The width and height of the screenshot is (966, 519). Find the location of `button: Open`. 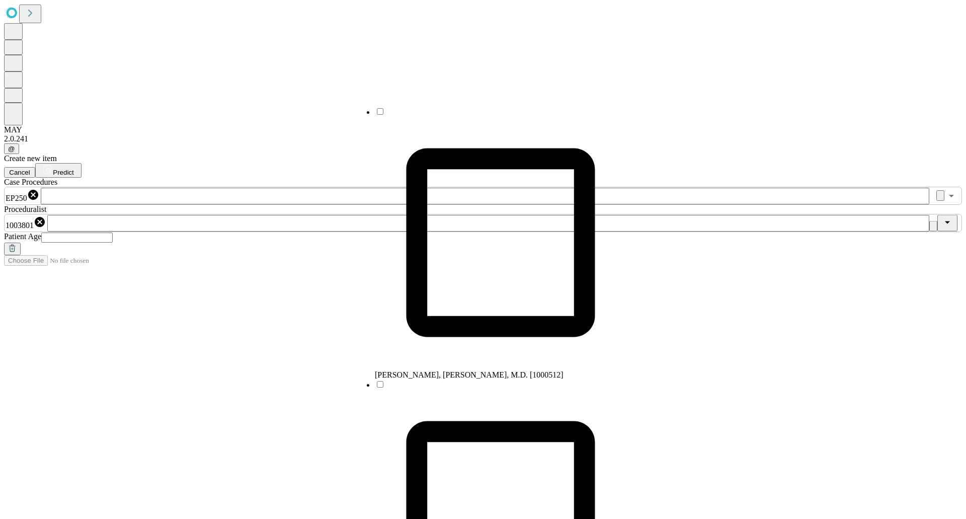

button: Open is located at coordinates (952, 196).